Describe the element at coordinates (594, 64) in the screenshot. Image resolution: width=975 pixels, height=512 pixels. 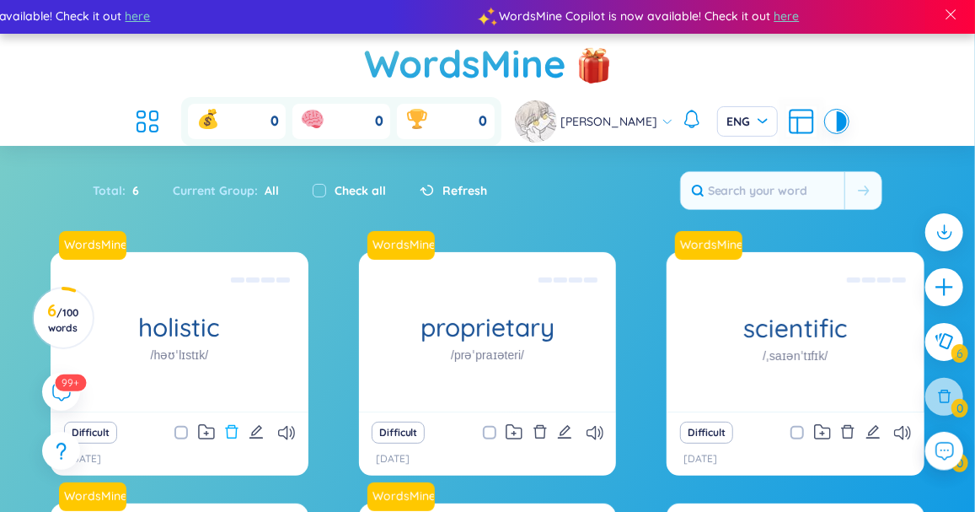
I see `img: flashSalesIcon.a7f4f837.png` at that location.